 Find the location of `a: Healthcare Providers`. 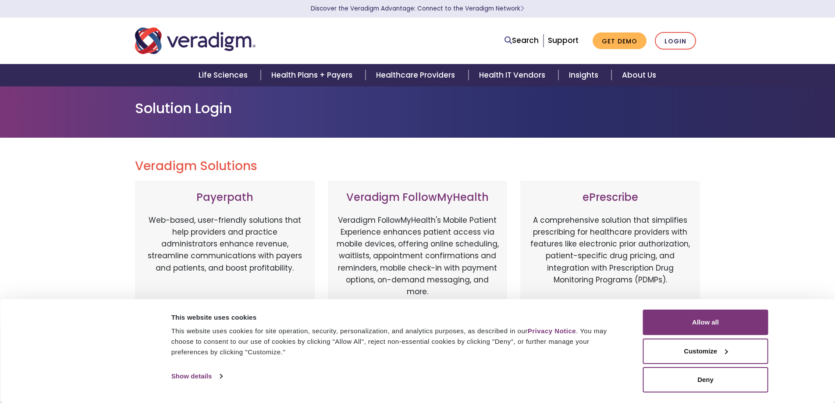

a: Healthcare Providers is located at coordinates (417, 75).